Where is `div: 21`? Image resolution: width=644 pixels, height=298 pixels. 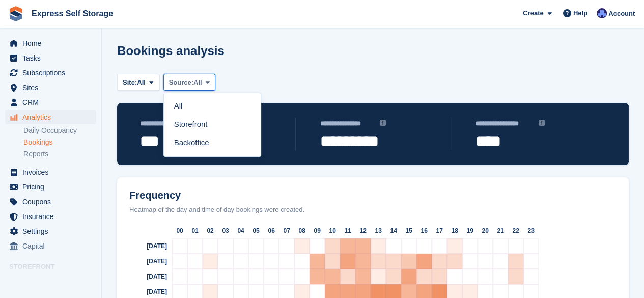 div: 21 is located at coordinates (500, 231).